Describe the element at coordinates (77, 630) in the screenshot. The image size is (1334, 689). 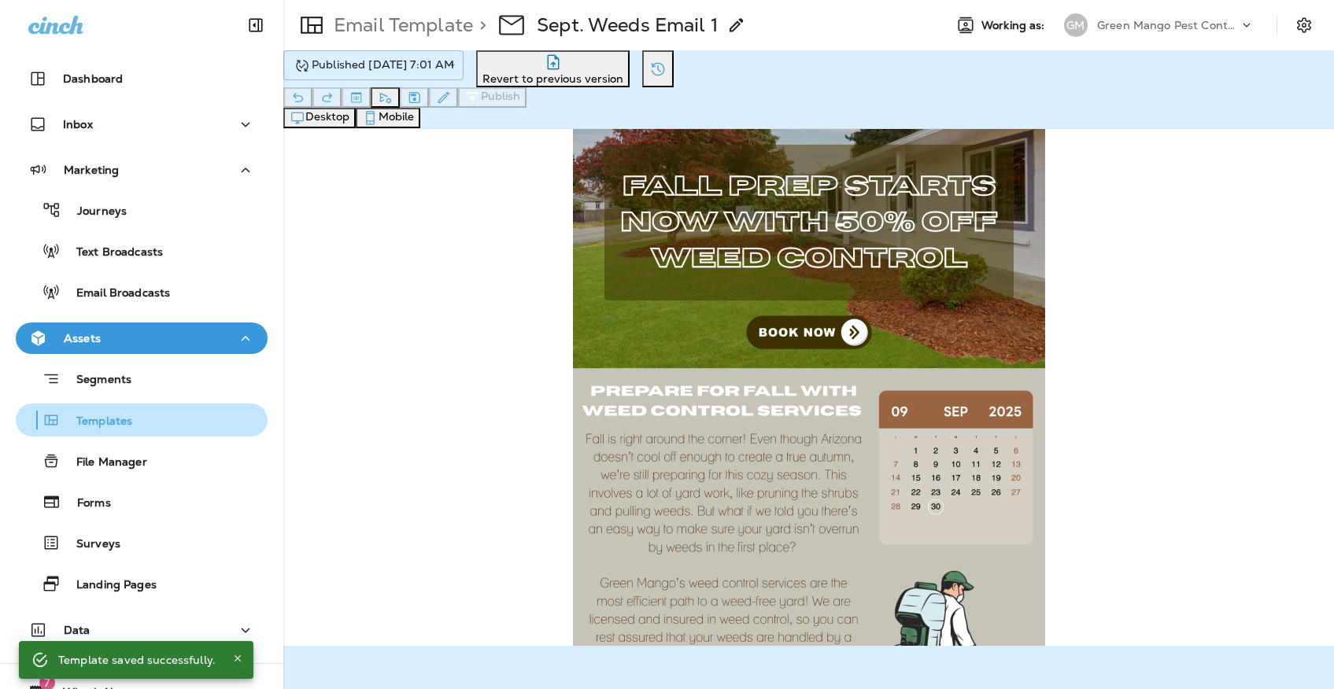
I see `p: Data` at that location.